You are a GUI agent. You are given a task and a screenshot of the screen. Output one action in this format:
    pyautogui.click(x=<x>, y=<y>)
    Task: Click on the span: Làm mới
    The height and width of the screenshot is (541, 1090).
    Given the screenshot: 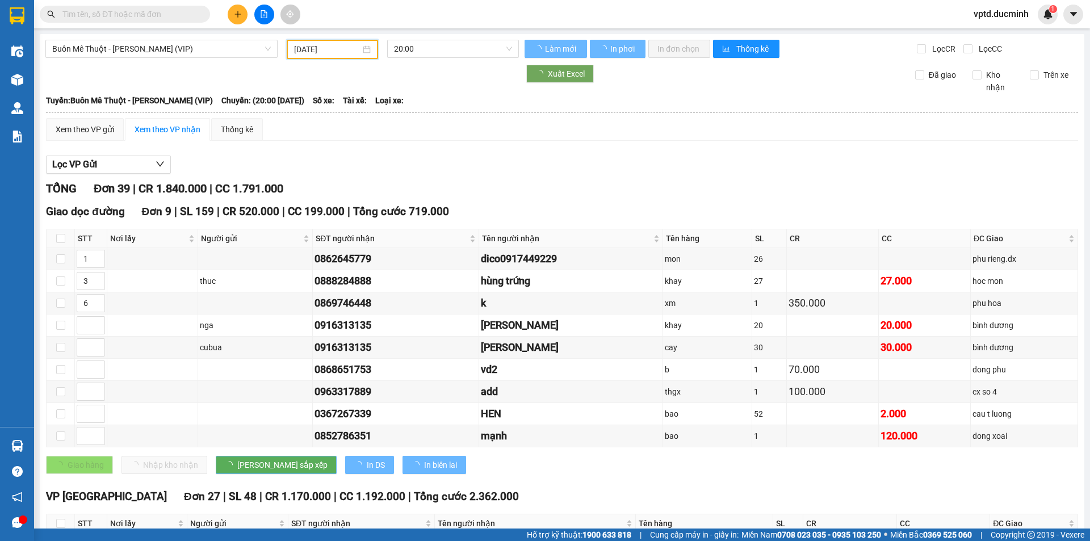 What is the action you would take?
    pyautogui.click(x=561, y=49)
    